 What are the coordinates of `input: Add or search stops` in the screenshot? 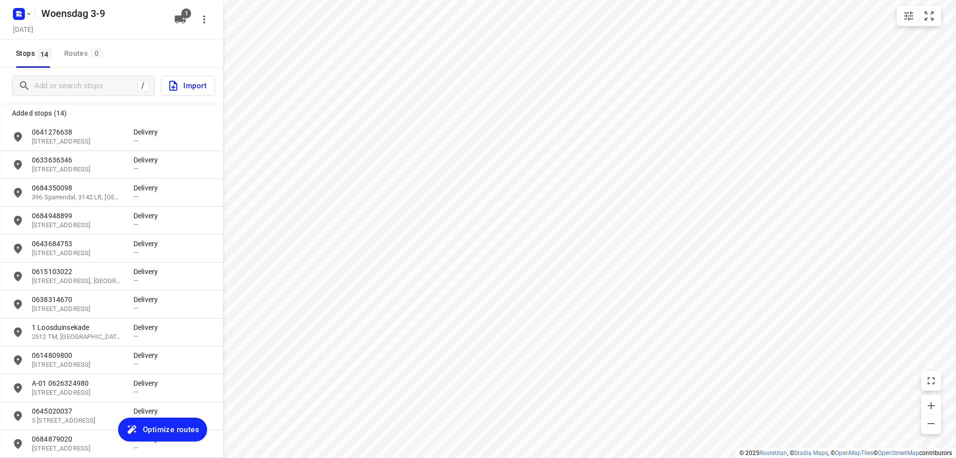 It's located at (86, 86).